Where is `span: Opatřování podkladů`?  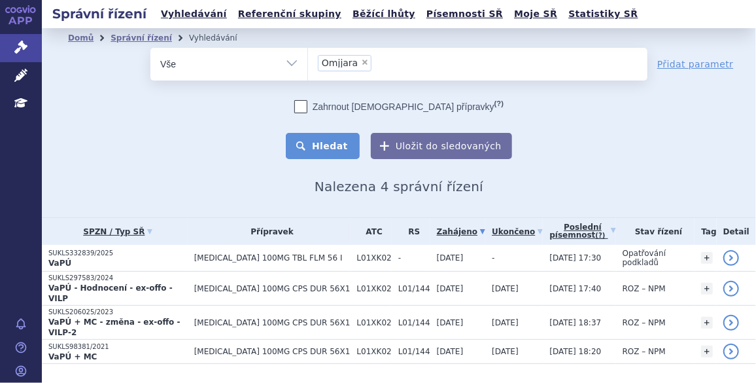 span: Opatřování podkladů is located at coordinates (644, 258).